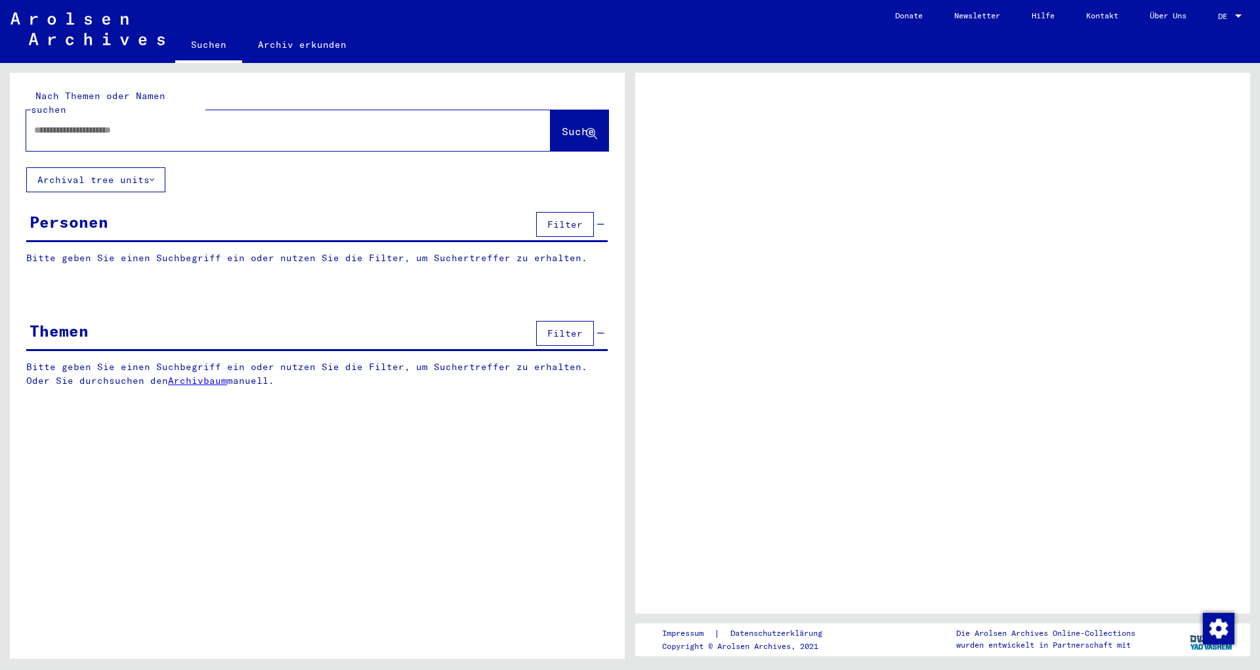  Describe the element at coordinates (59, 331) in the screenshot. I see `div: Themen` at that location.